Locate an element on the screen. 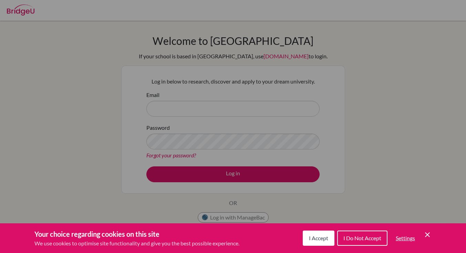 Image resolution: width=466 pixels, height=253 pixels. h3: Your choice regarding cookies on this site is located at coordinates (137, 234).